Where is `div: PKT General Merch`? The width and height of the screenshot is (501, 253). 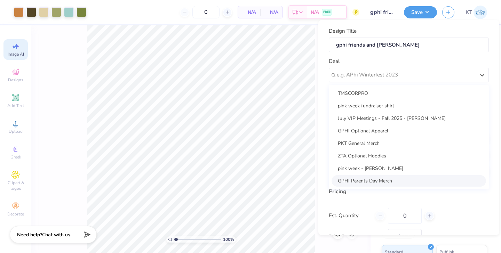 div: PKT General Merch is located at coordinates (409, 143).